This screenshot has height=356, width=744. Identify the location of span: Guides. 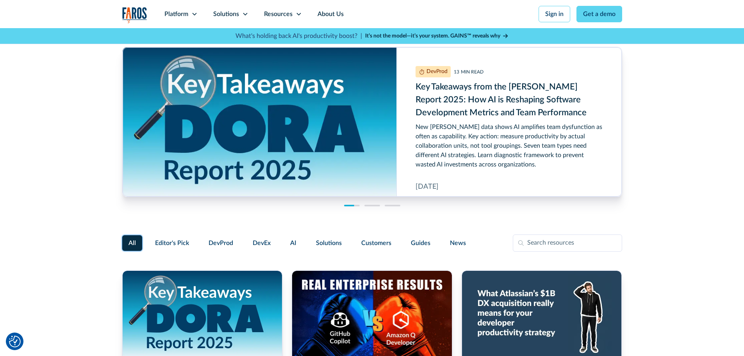
(420, 243).